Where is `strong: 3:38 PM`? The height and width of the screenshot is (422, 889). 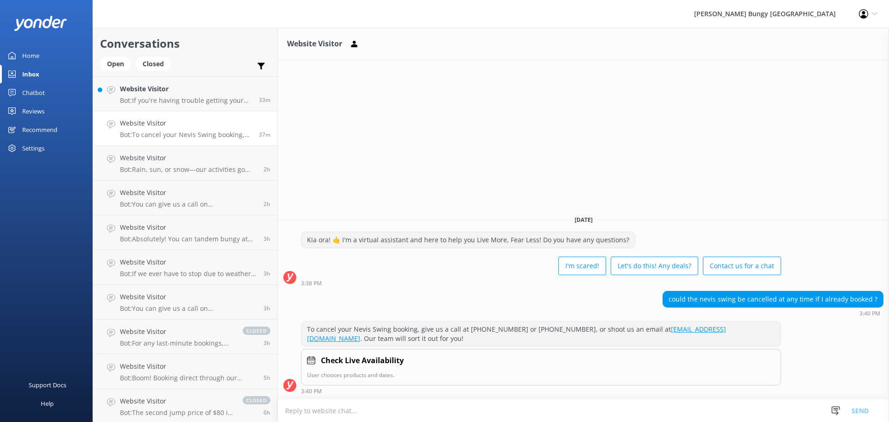
strong: 3:38 PM is located at coordinates (311, 283).